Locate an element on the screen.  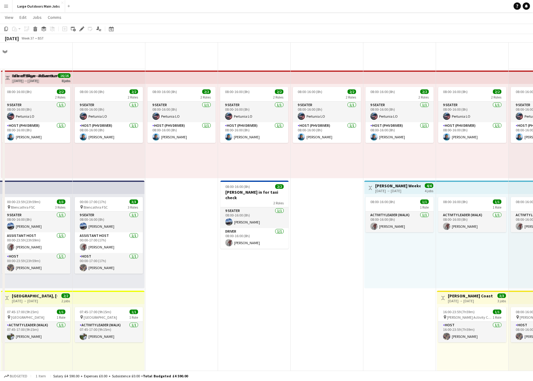
span: 1 item is located at coordinates (41, 376).